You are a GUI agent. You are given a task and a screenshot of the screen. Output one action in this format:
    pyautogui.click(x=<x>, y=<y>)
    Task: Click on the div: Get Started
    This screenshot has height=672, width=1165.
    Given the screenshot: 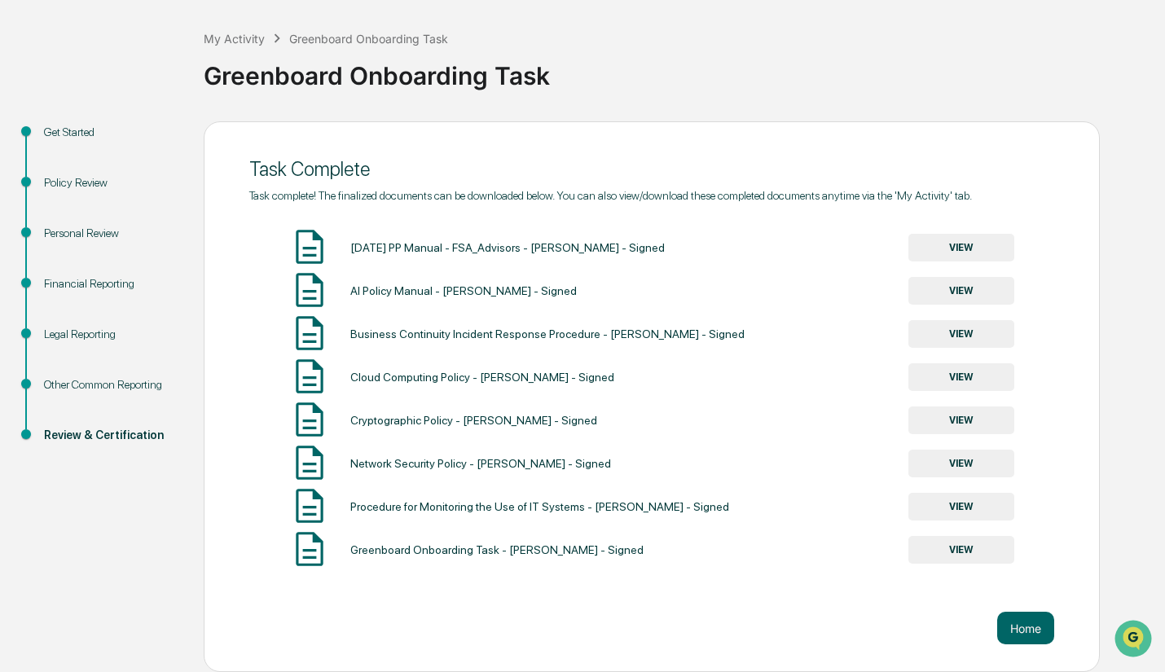 What is the action you would take?
    pyautogui.click(x=111, y=132)
    